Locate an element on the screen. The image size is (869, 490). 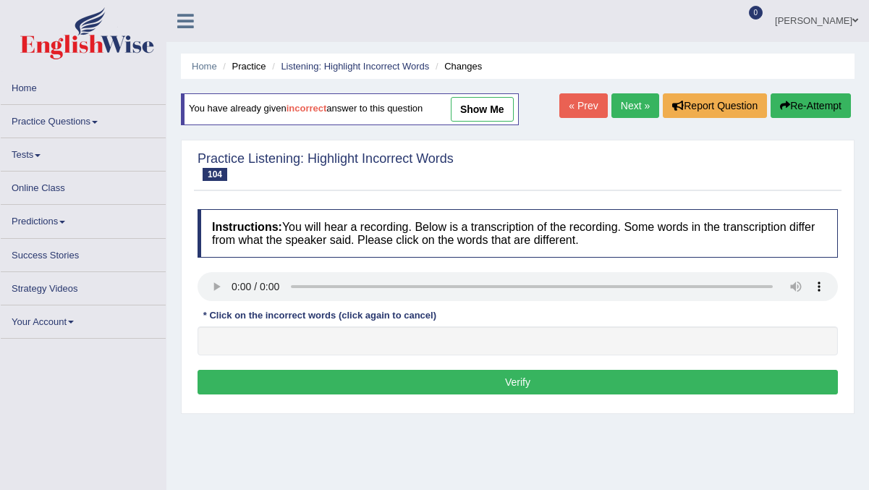
h2: Practice Listening: Highlight Incorrect Words is located at coordinates (326, 166).